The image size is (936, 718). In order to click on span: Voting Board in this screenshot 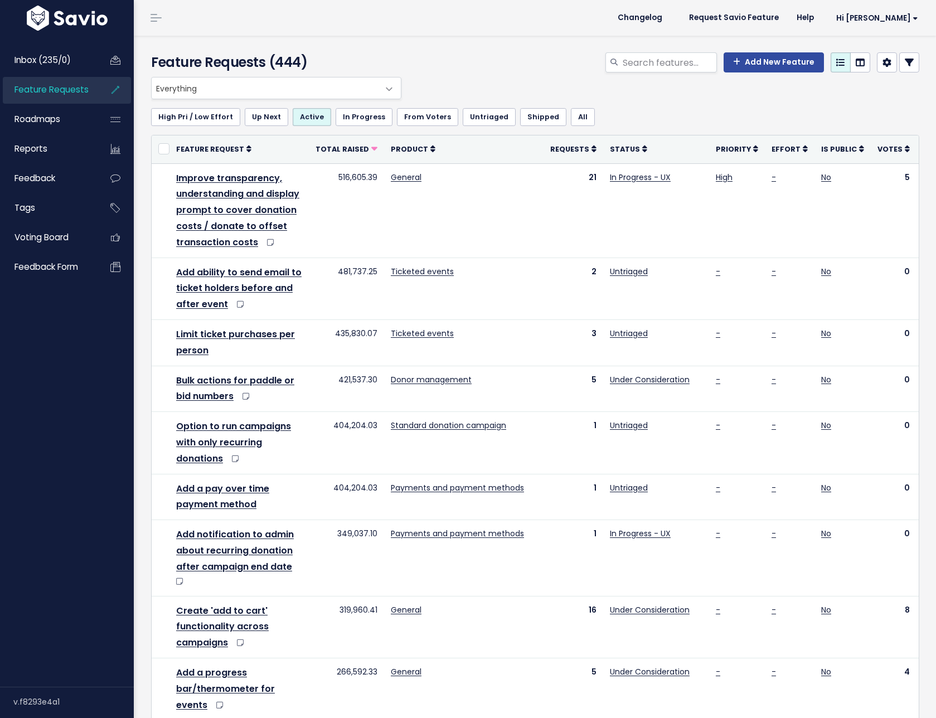, I will do `click(41, 237)`.